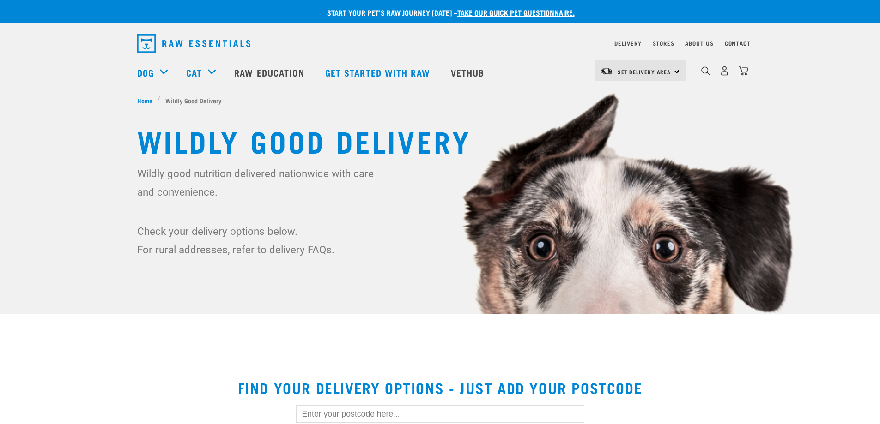 The image size is (880, 424). I want to click on a: About Us, so click(699, 43).